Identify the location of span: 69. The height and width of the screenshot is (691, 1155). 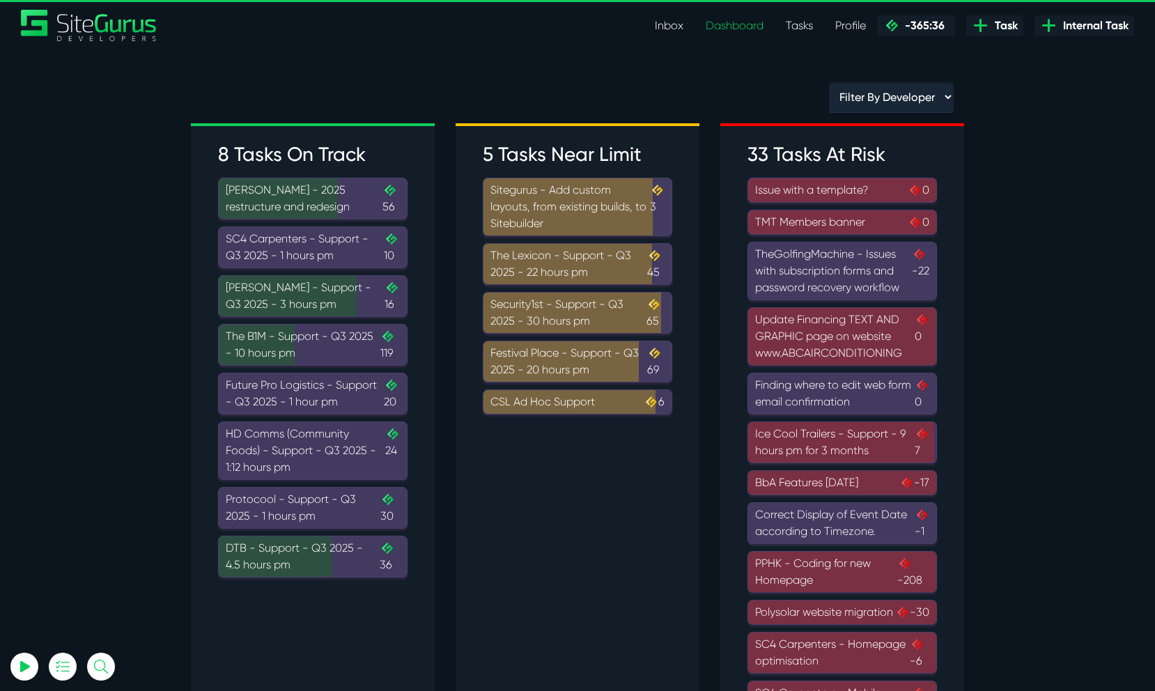
(656, 362).